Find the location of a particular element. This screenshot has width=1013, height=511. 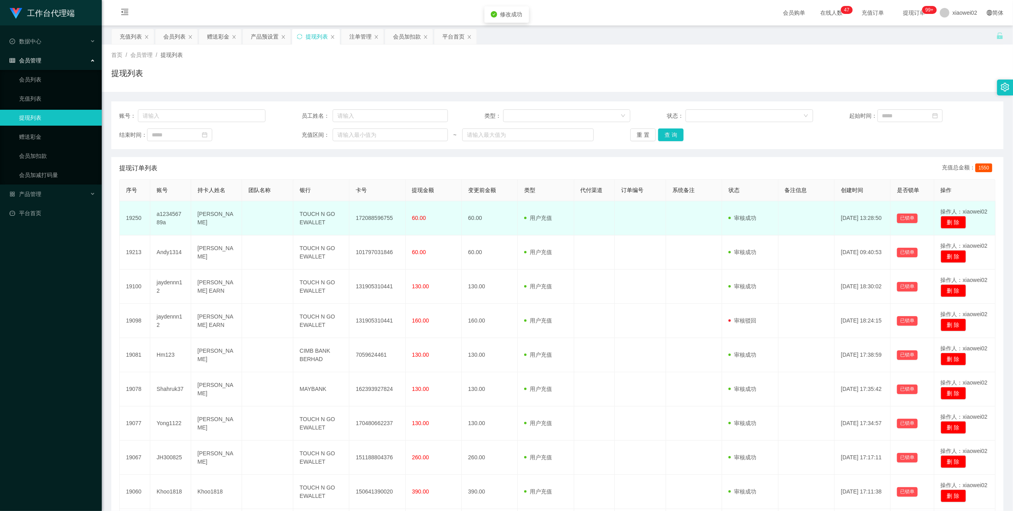

div: 赠送彩金 is located at coordinates (218, 37).